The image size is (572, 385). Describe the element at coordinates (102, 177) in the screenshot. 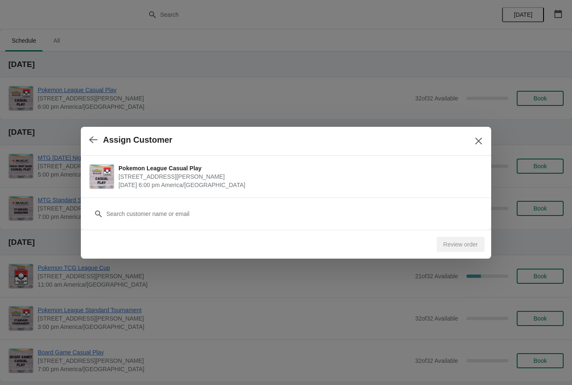

I see `img: Pokemon League Casual Play | 2040 Louetta Rd Ste I Spring, TX 77388 | October 2 | 6:00 pm America...` at that location.